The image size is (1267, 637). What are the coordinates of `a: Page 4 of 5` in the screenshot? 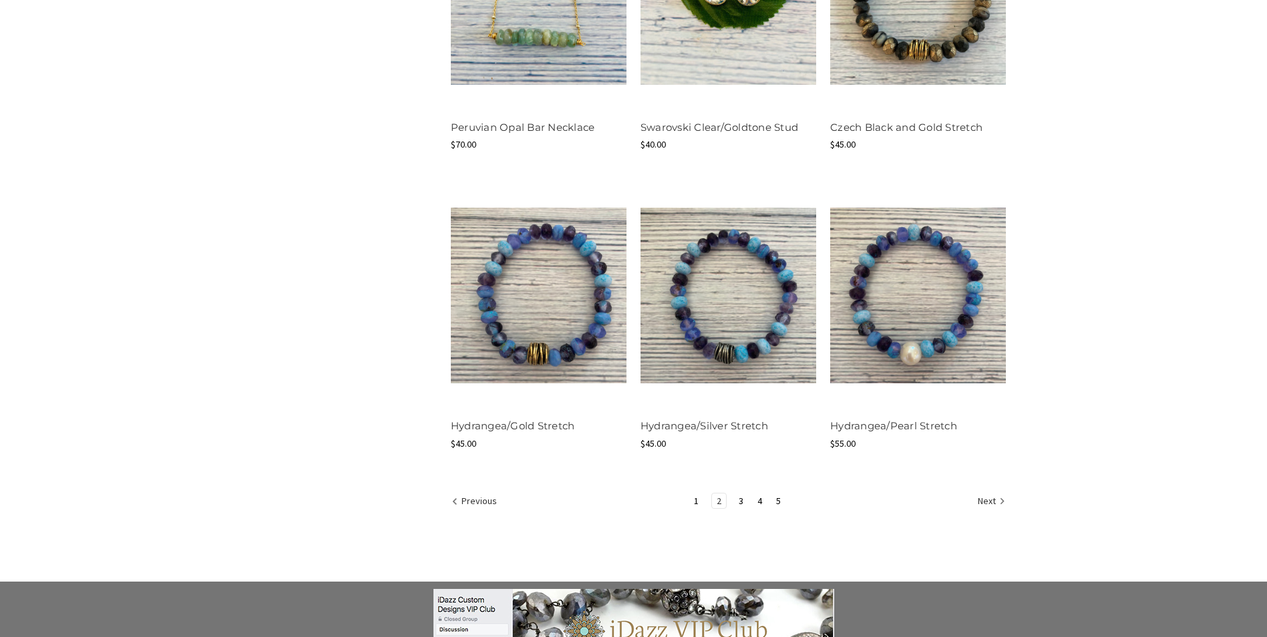 It's located at (759, 501).